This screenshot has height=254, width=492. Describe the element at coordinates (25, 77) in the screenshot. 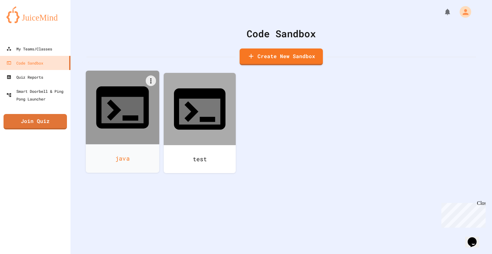

I see `div: Quiz Reports` at that location.